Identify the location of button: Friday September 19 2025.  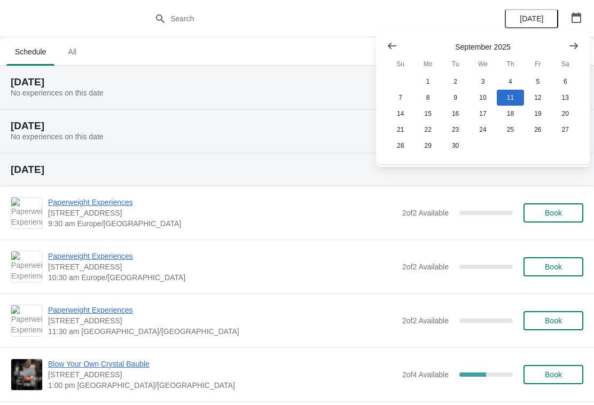
(537, 114).